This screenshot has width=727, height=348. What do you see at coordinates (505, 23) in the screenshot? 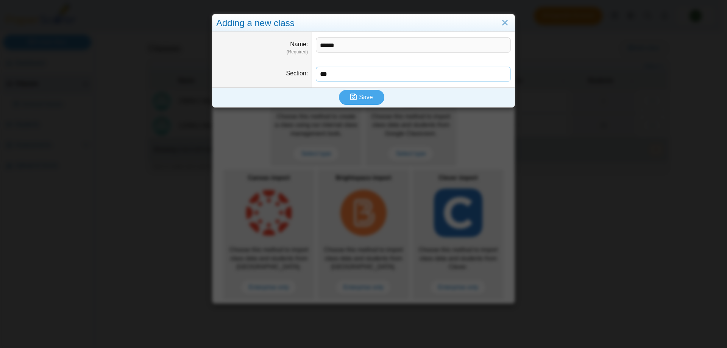
I see `a: Close` at bounding box center [505, 23].